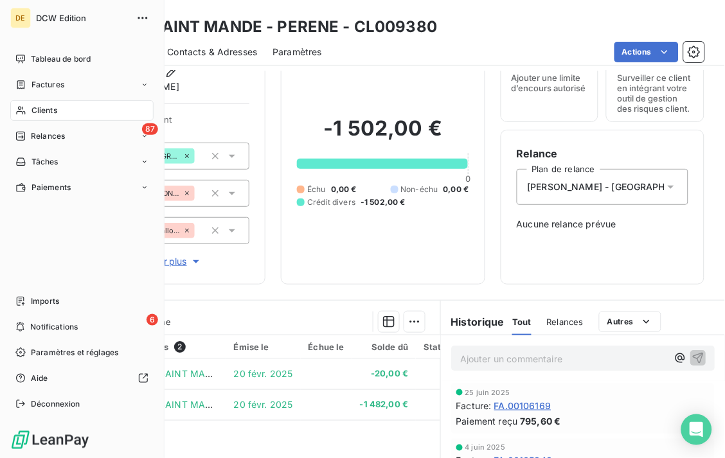  Describe the element at coordinates (44, 111) in the screenshot. I see `span: Clients` at that location.